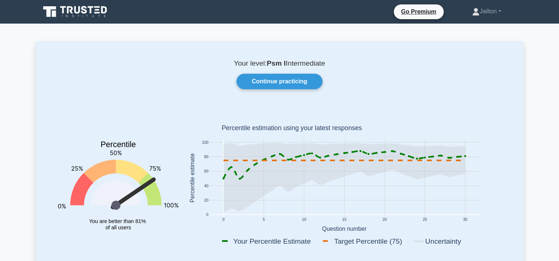 The height and width of the screenshot is (261, 559). Describe the element at coordinates (279, 63) in the screenshot. I see `p: Your level: Intermediate` at that location.